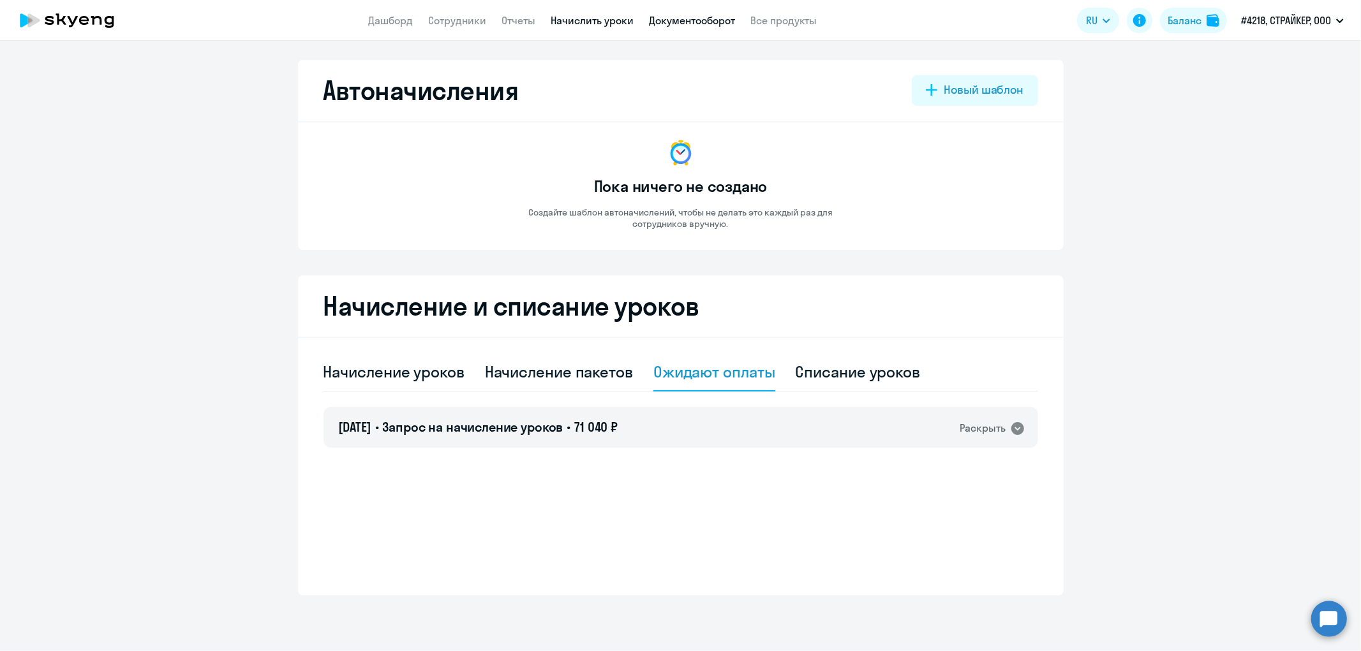 The height and width of the screenshot is (651, 1361). What do you see at coordinates (421, 91) in the screenshot?
I see `h2: Автоначисления` at bounding box center [421, 91].